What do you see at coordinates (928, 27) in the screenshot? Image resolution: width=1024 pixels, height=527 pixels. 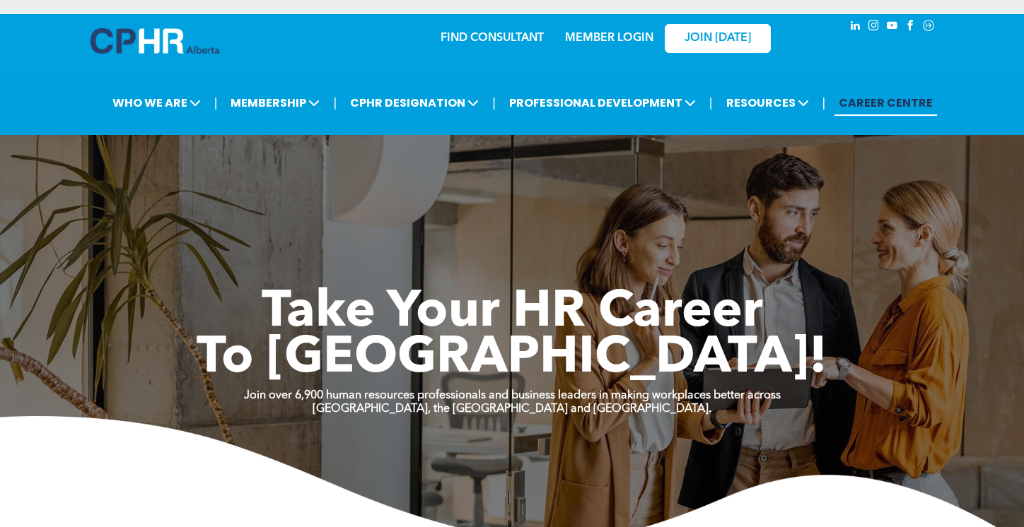 I see `a: Social network` at bounding box center [928, 27].